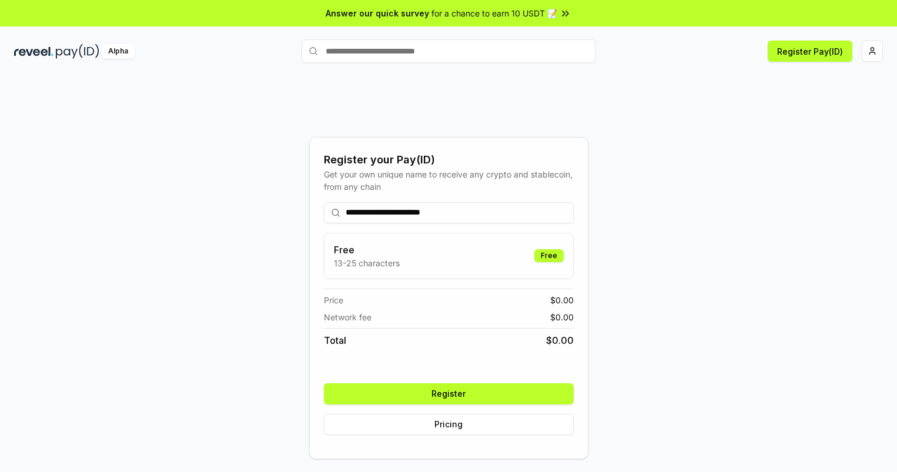  I want to click on img: pay_id, so click(78, 51).